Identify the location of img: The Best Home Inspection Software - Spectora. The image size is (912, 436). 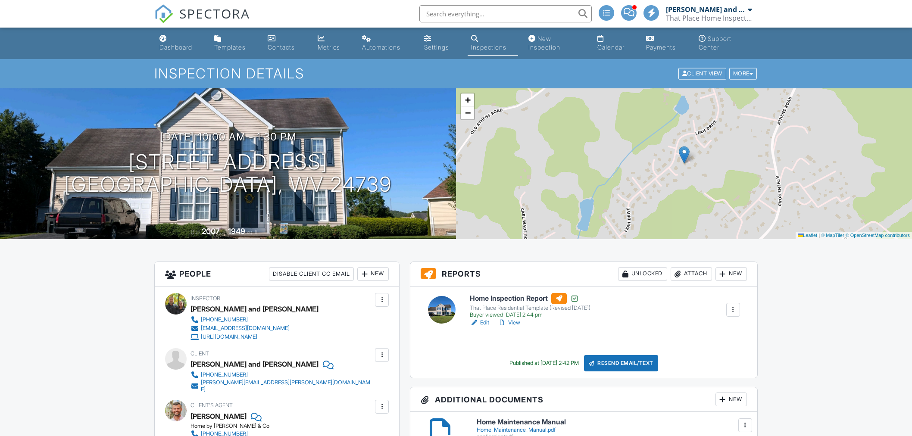
(164, 14).